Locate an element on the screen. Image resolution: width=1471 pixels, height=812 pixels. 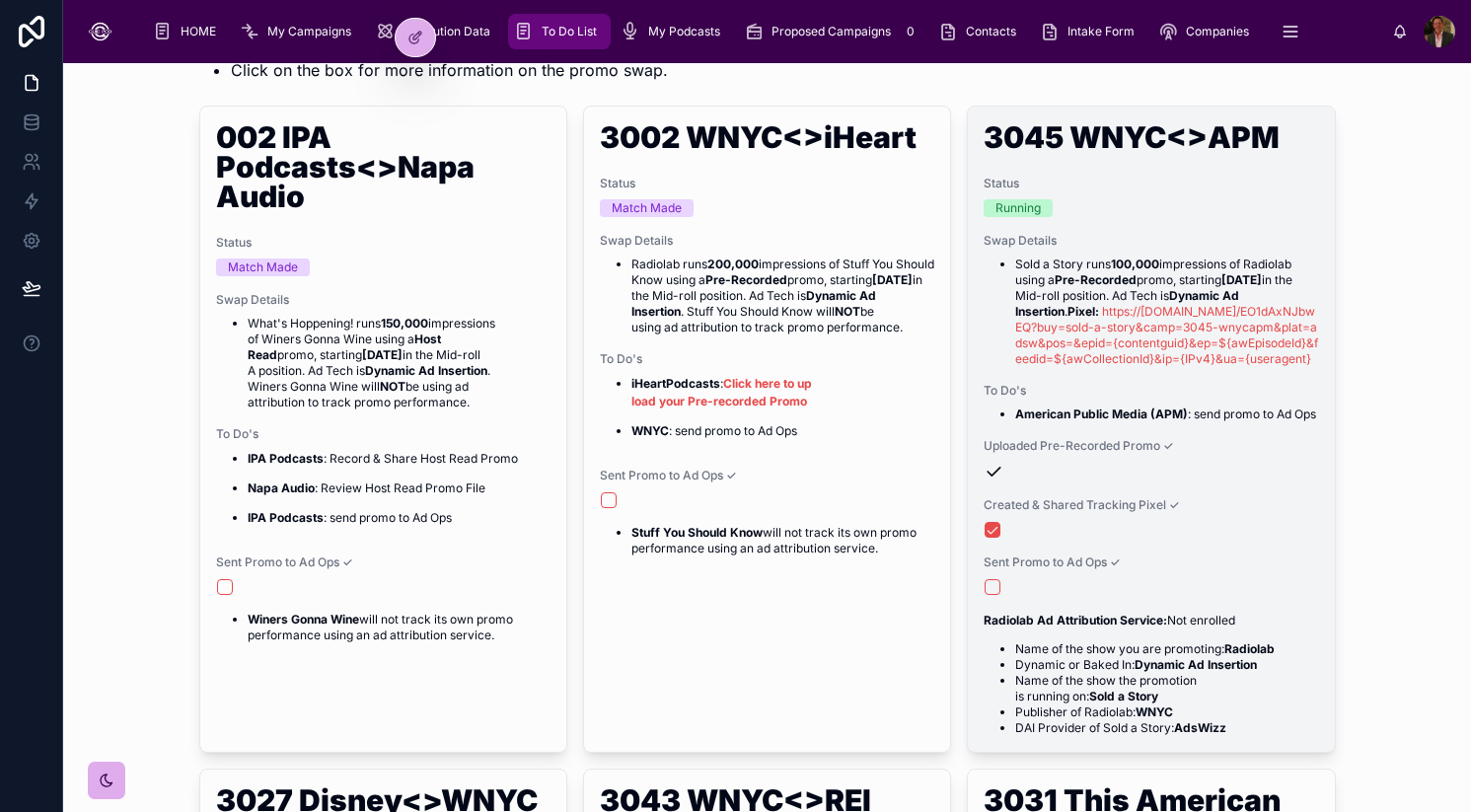
strong: Napa Audio is located at coordinates (281, 487).